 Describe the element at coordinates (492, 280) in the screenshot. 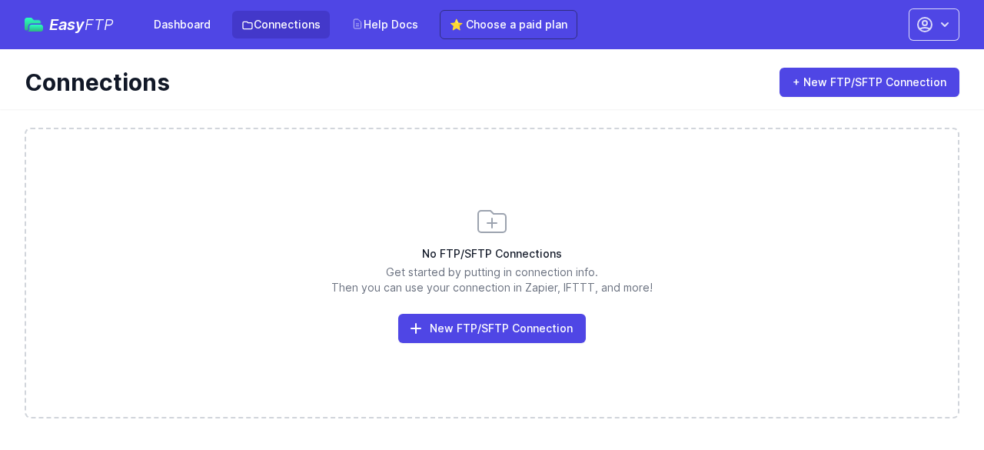

I see `p: Get started by putting in connection info. Then you can use your connection in Zapier, IFTTT, and...` at that location.